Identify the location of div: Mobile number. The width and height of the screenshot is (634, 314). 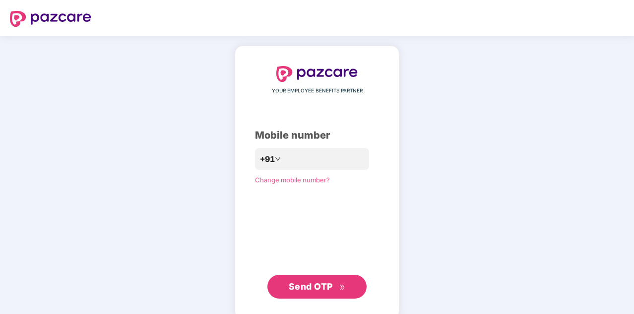
(317, 135).